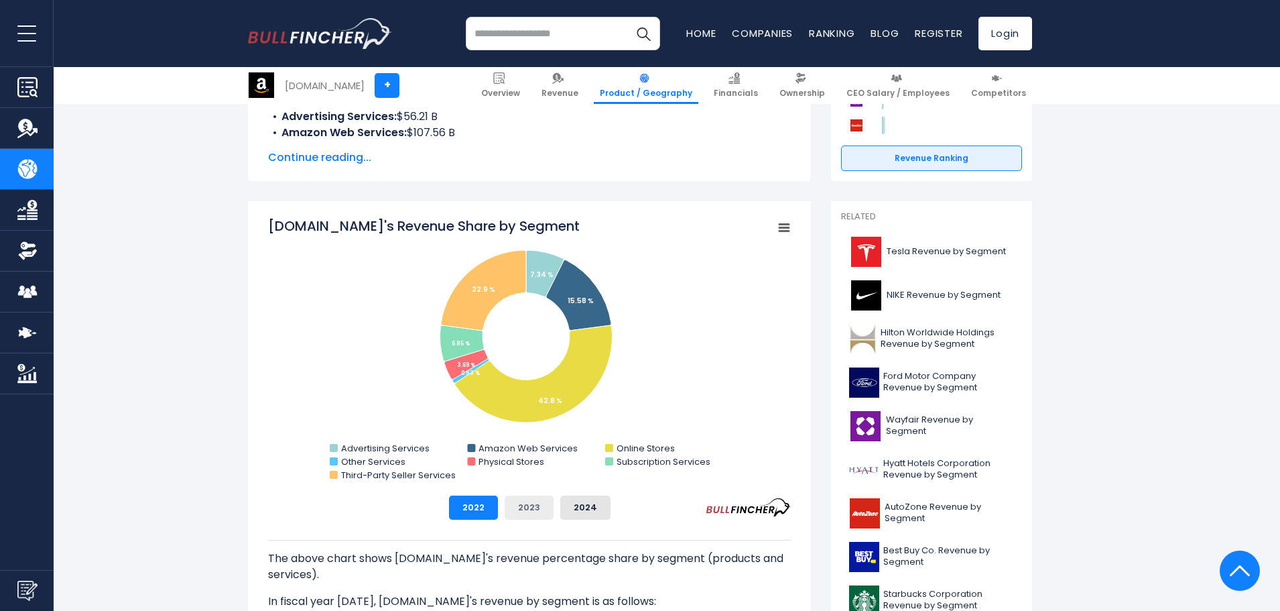 This screenshot has height=611, width=1280. What do you see at coordinates (866, 295) in the screenshot?
I see `img: NKE logo` at bounding box center [866, 295].